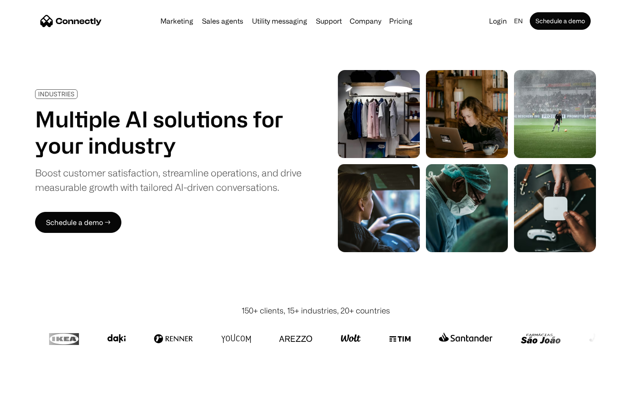 This screenshot has width=631, height=394. I want to click on div: 150+ clients, 15+ industries, 20+ countries, so click(316, 311).